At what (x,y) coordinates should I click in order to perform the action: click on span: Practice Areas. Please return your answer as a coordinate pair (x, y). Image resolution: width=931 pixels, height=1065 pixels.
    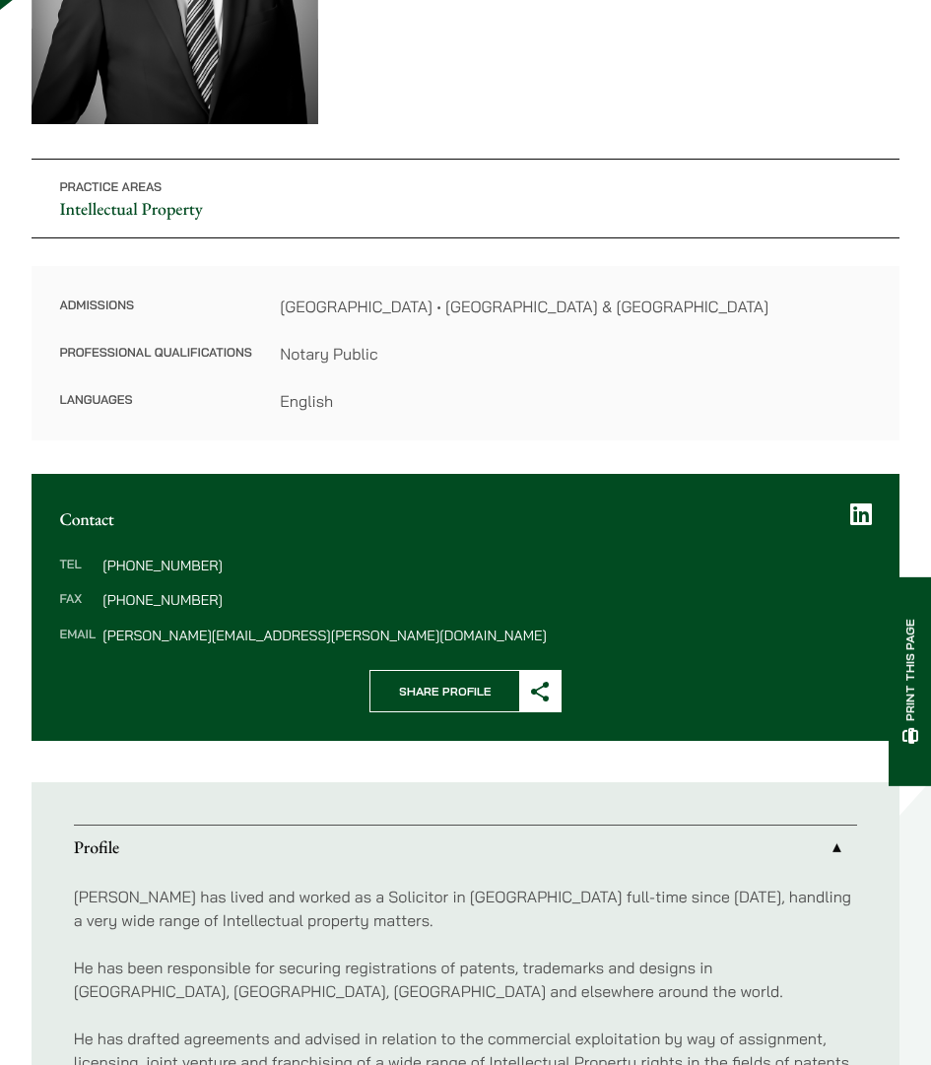
    Looking at the image, I should click on (110, 187).